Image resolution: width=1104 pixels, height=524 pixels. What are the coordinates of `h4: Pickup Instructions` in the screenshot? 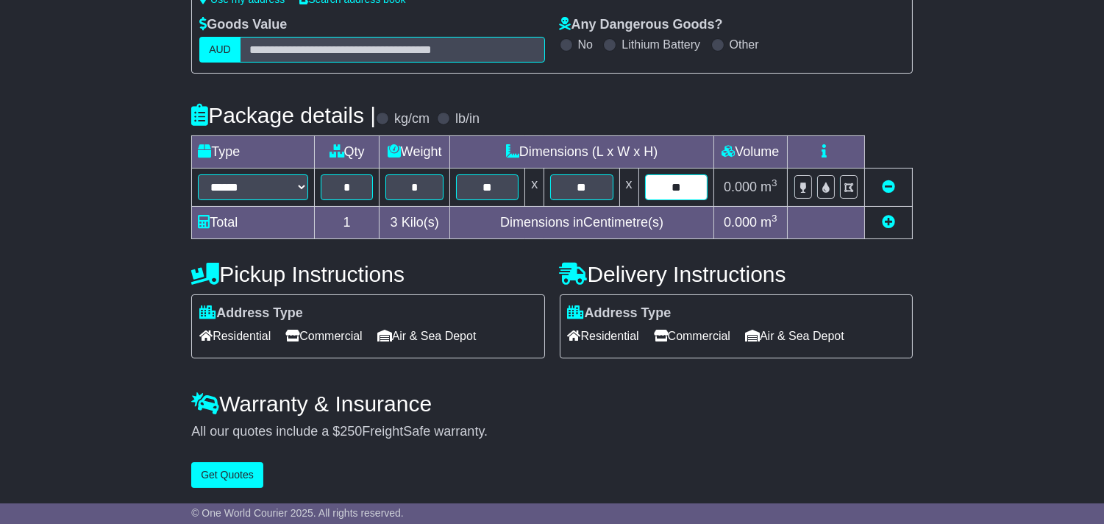 It's located at (368, 274).